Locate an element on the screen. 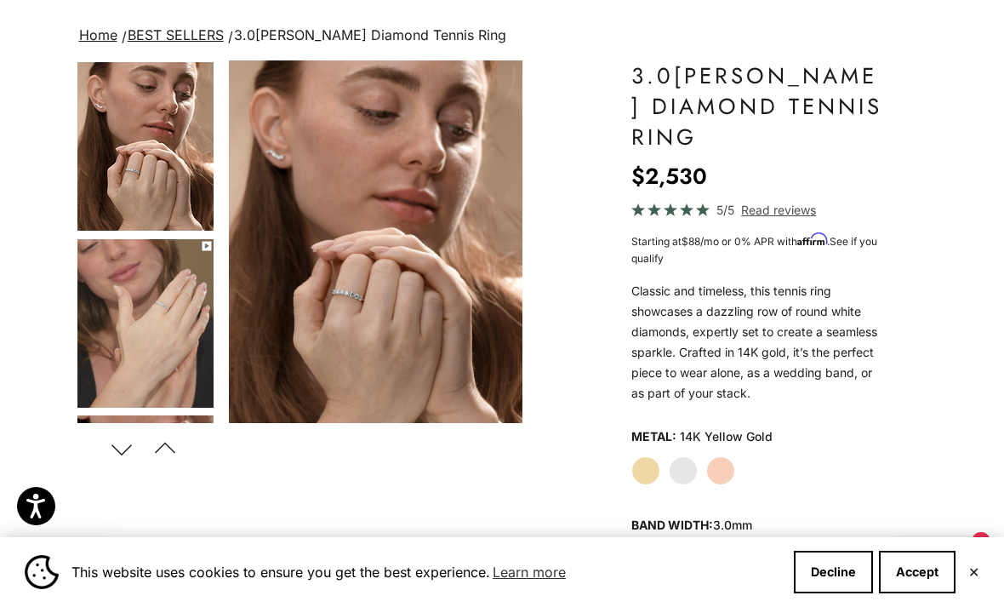 The width and height of the screenshot is (1004, 607). span: $88 is located at coordinates (691, 241).